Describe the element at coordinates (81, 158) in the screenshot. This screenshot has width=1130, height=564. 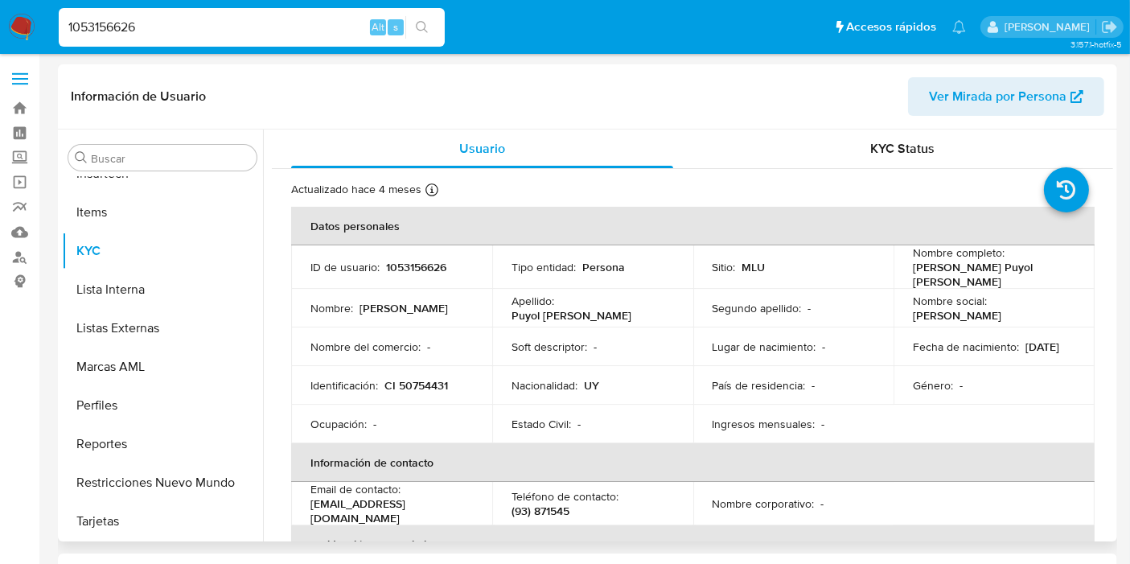
I see `button: Buscar` at that location.